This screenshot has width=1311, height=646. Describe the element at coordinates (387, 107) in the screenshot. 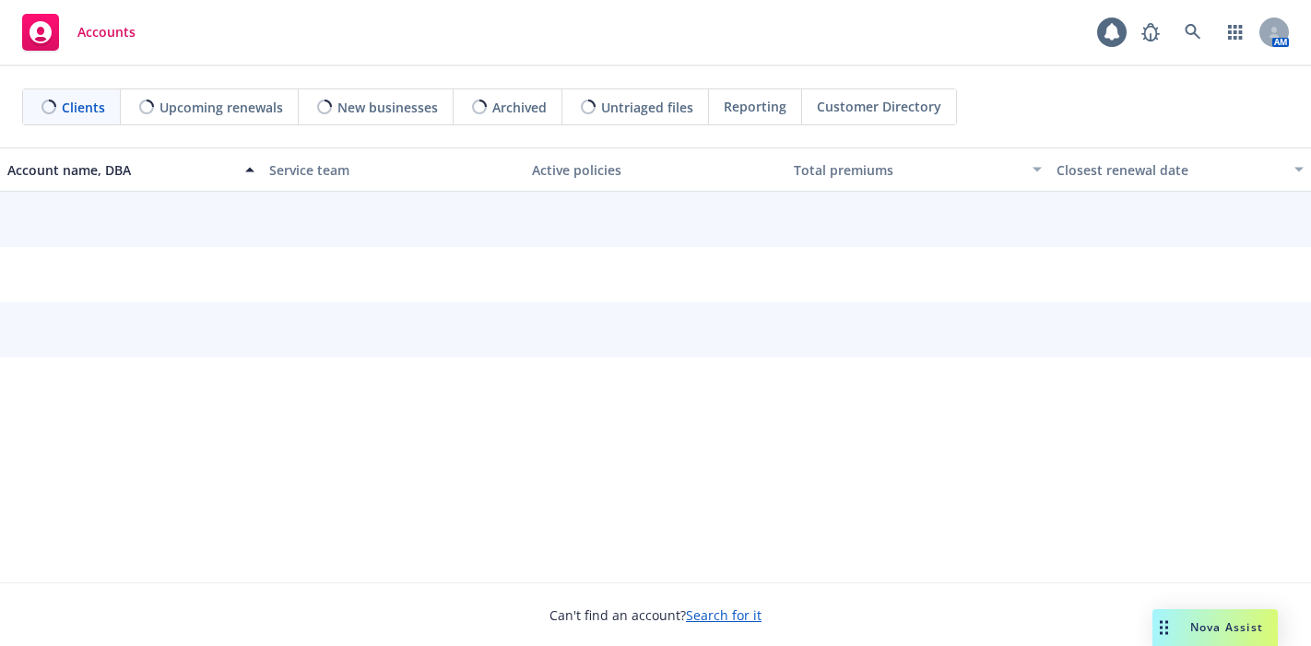

I see `span: New businesses` at that location.